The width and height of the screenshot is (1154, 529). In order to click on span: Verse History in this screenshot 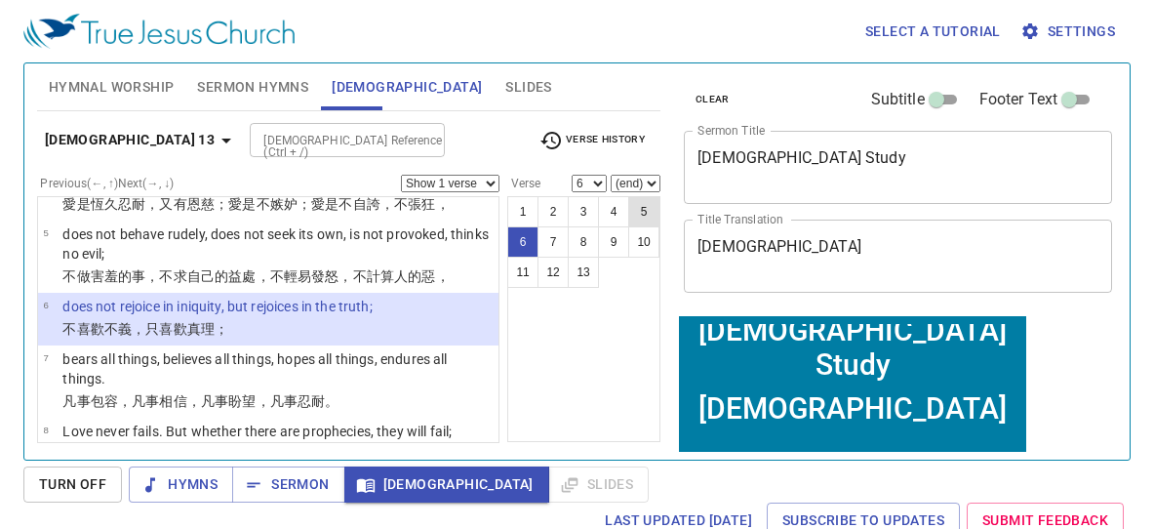, I will do `click(592, 140)`.